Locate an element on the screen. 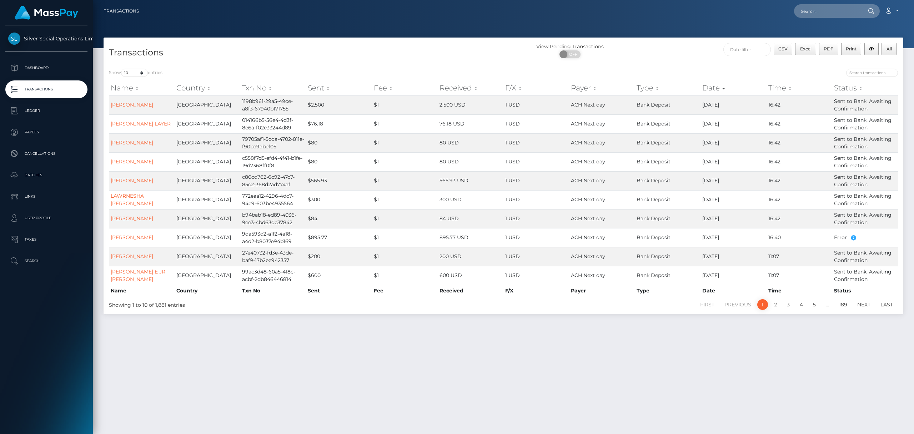  div: Showing 1 to 10 of 1,881 entries is located at coordinates (270, 303).